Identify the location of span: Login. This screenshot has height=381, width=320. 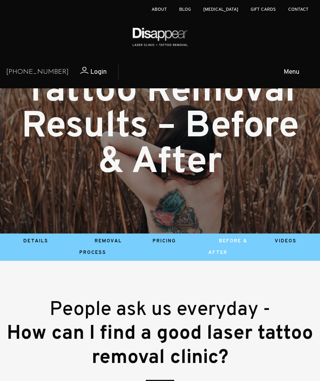
(98, 72).